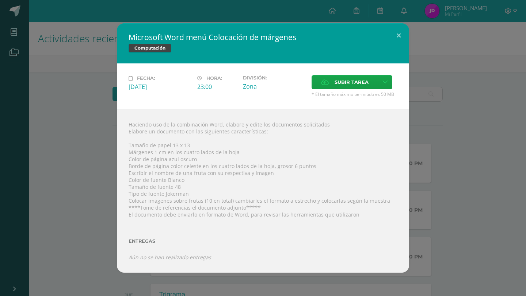  I want to click on div: Zona, so click(274, 87).